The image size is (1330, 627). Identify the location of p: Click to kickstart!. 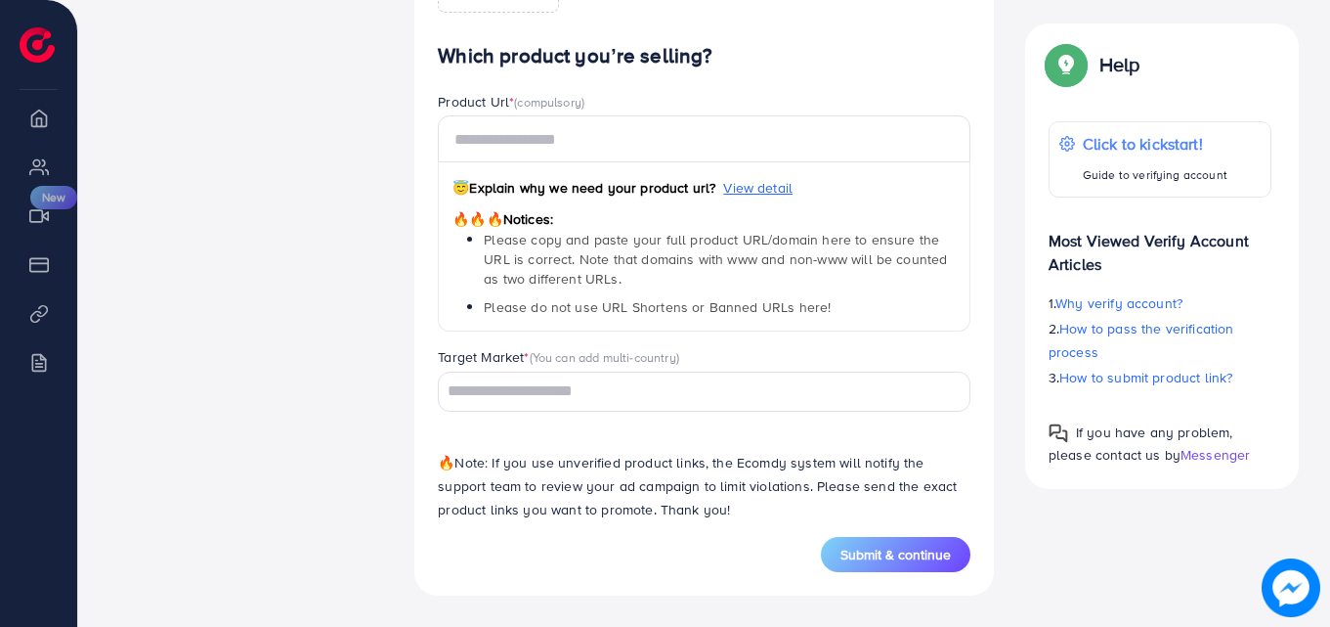
(1155, 144).